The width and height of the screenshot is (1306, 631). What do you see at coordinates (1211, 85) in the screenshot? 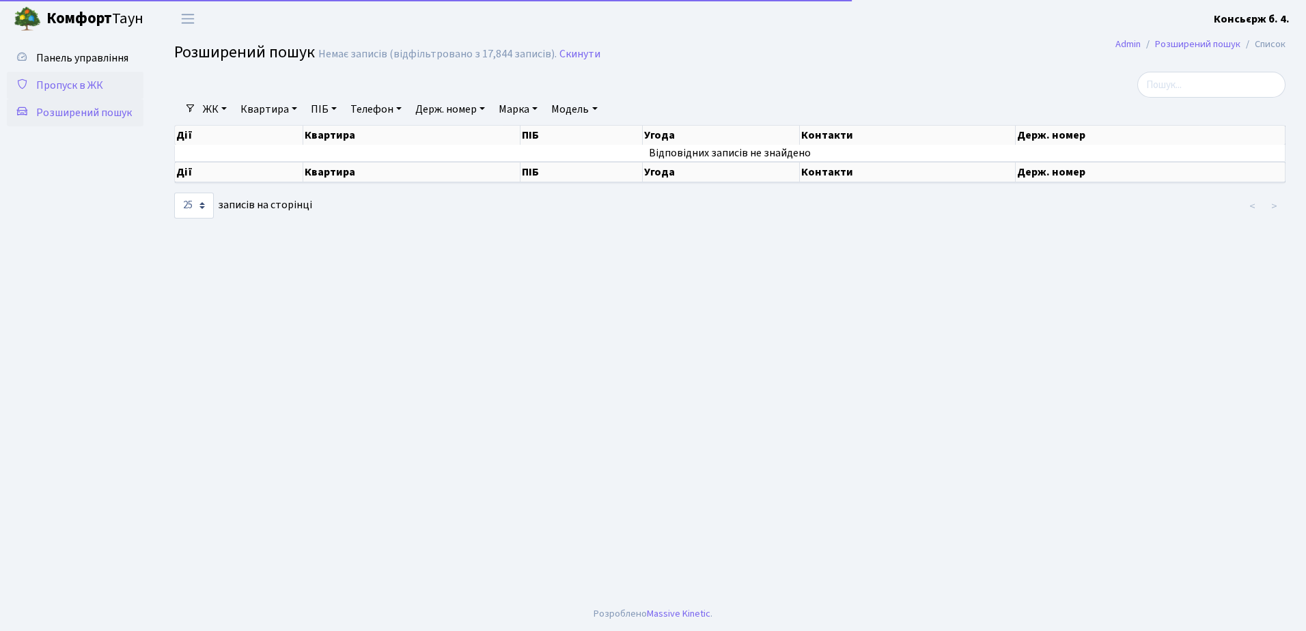
I see `input: Пошук...` at bounding box center [1211, 85].